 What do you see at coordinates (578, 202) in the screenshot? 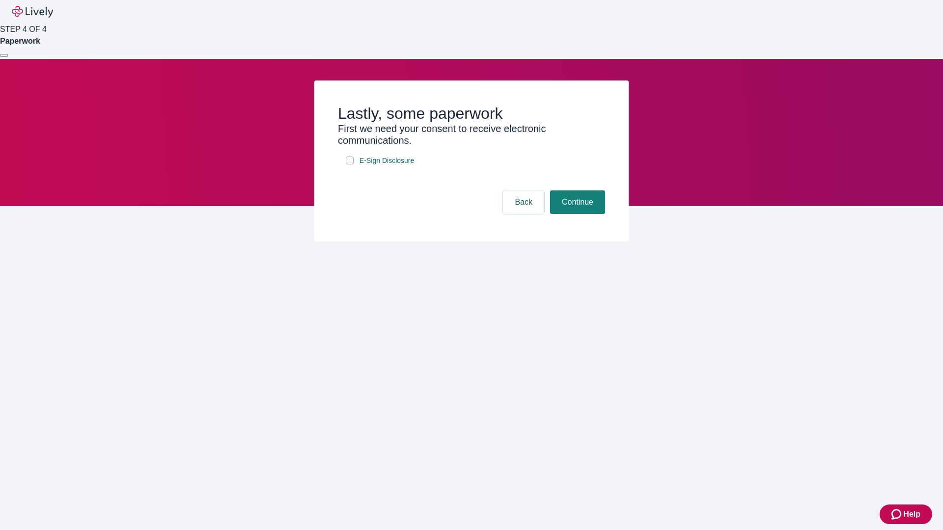
I see `button: Continue` at bounding box center [578, 202].